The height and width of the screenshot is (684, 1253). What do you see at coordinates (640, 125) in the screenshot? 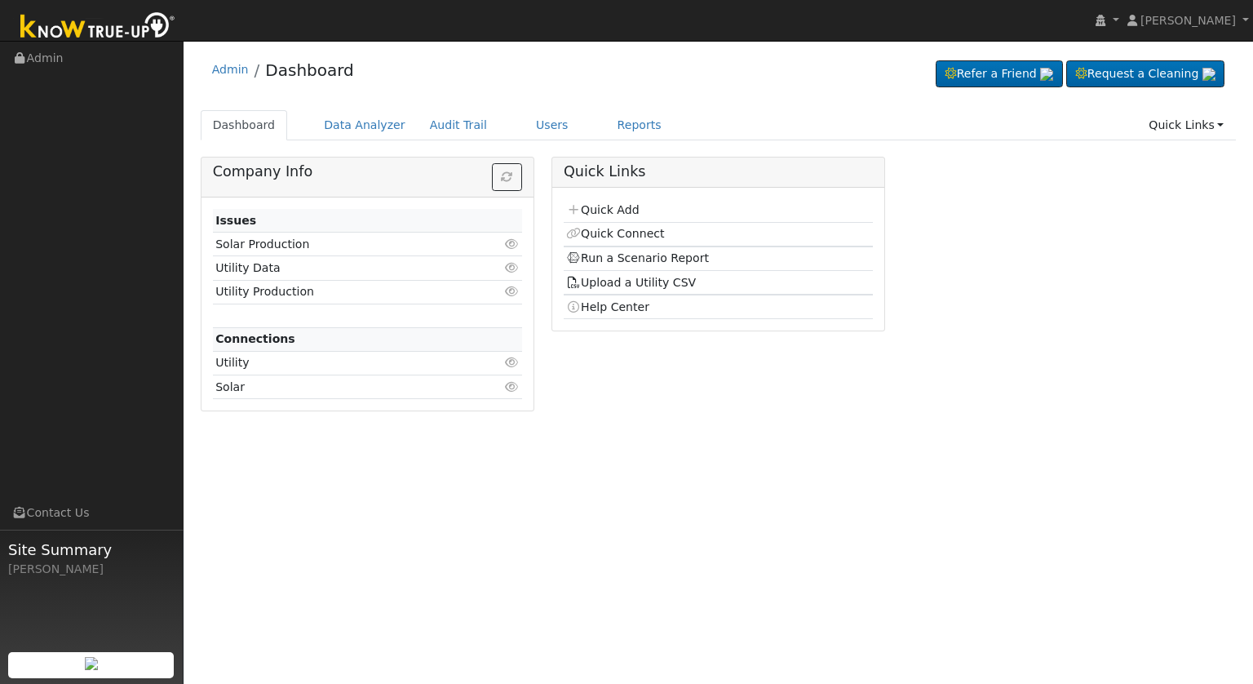
I see `a: Reports` at bounding box center [640, 125].